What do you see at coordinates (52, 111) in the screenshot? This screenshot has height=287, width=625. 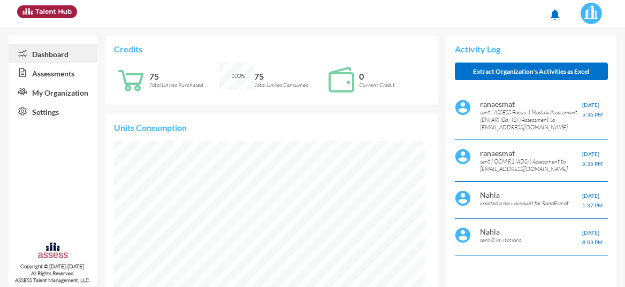 I see `a: Settings` at bounding box center [52, 111].